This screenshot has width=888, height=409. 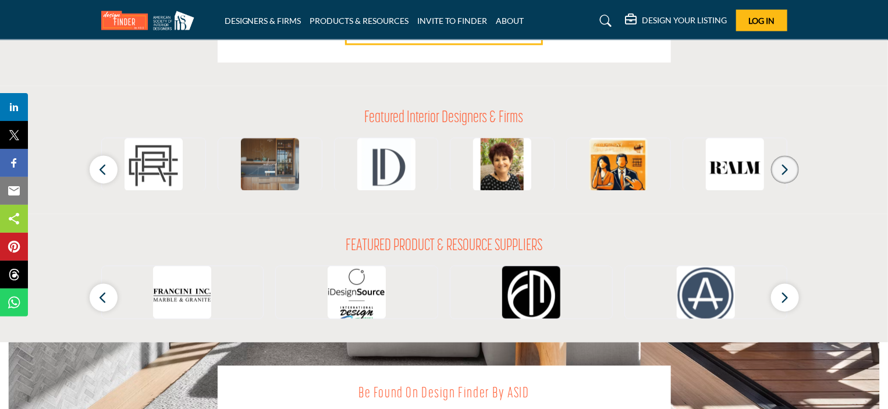 I want to click on img: Clark Richardson Architects, so click(x=154, y=167).